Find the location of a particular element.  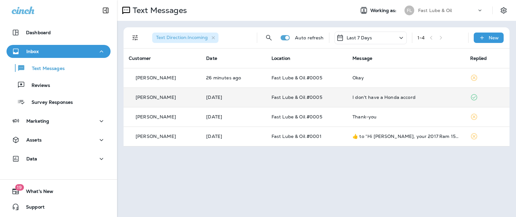

span: Working as: is located at coordinates (384, 10).